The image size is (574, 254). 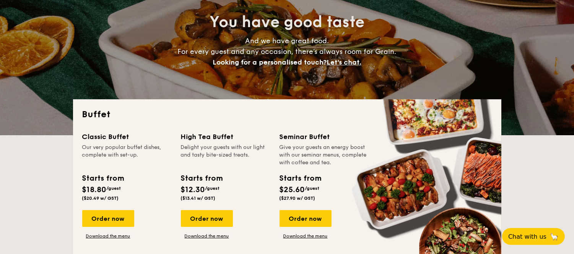 I want to click on span: ($27.90 w/ GST), so click(x=298, y=199).